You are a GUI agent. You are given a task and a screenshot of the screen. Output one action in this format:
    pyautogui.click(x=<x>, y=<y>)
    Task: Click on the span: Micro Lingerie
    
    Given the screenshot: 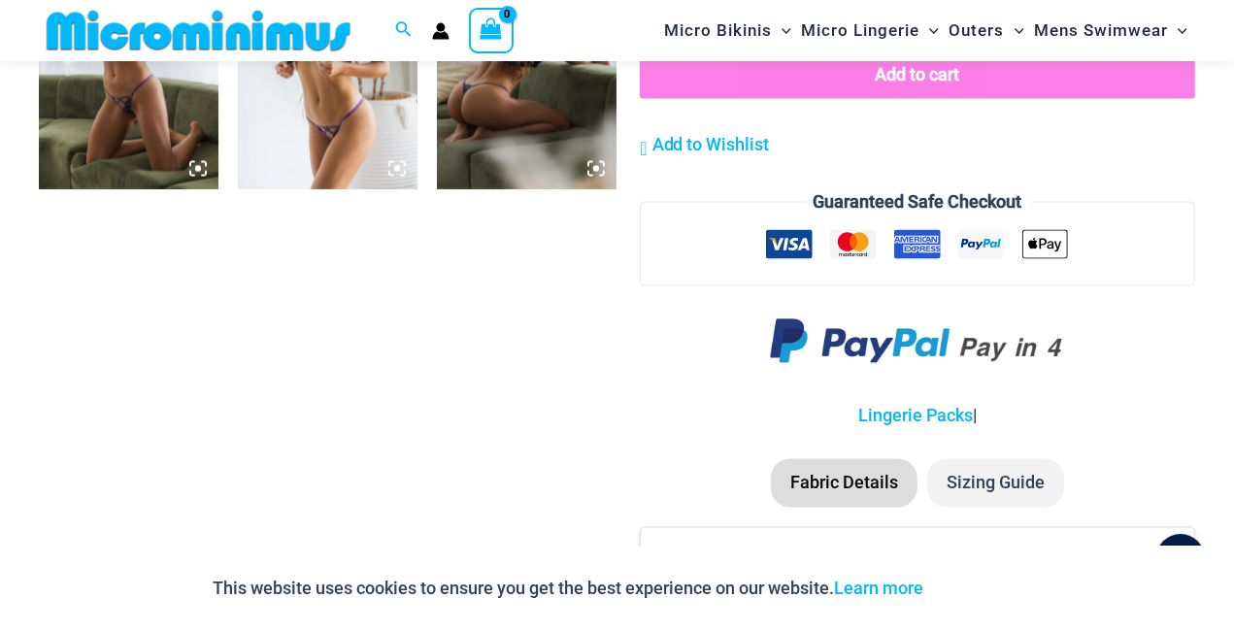 What is the action you would take?
    pyautogui.click(x=860, y=30)
    